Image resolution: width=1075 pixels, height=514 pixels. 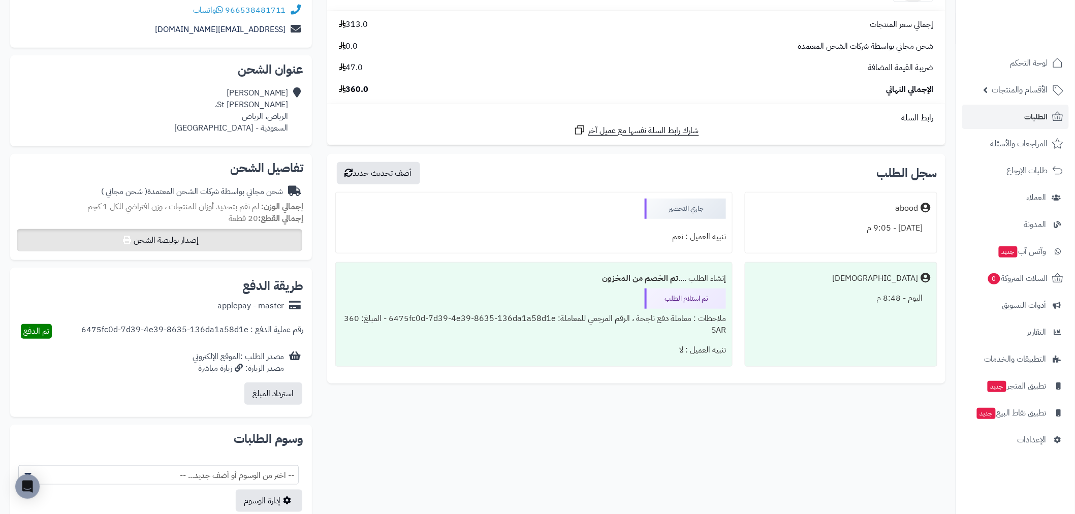 I want to click on strong: إجمالي القطع:, so click(x=281, y=218).